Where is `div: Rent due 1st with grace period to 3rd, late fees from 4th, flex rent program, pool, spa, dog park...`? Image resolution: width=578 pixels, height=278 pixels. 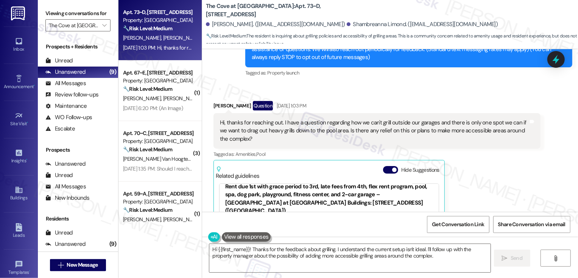
div: Rent due 1st with grace period to 3rd, late fees from 4th, flex rent program, pool, spa, dog park... is located at coordinates (329, 196).